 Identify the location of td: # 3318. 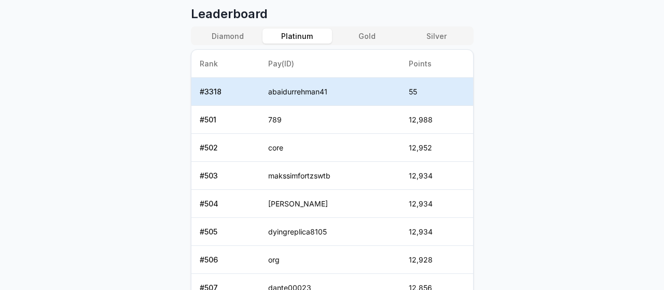
(226, 92).